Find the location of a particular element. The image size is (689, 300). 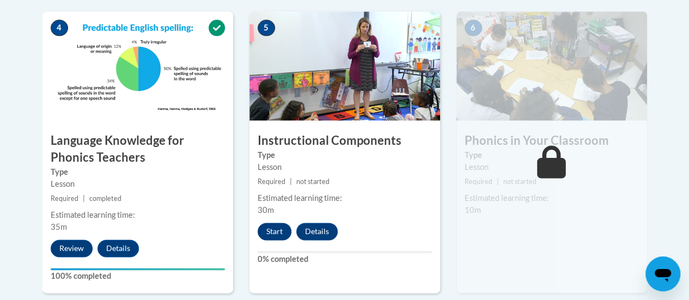

span: 10m is located at coordinates (473, 210).